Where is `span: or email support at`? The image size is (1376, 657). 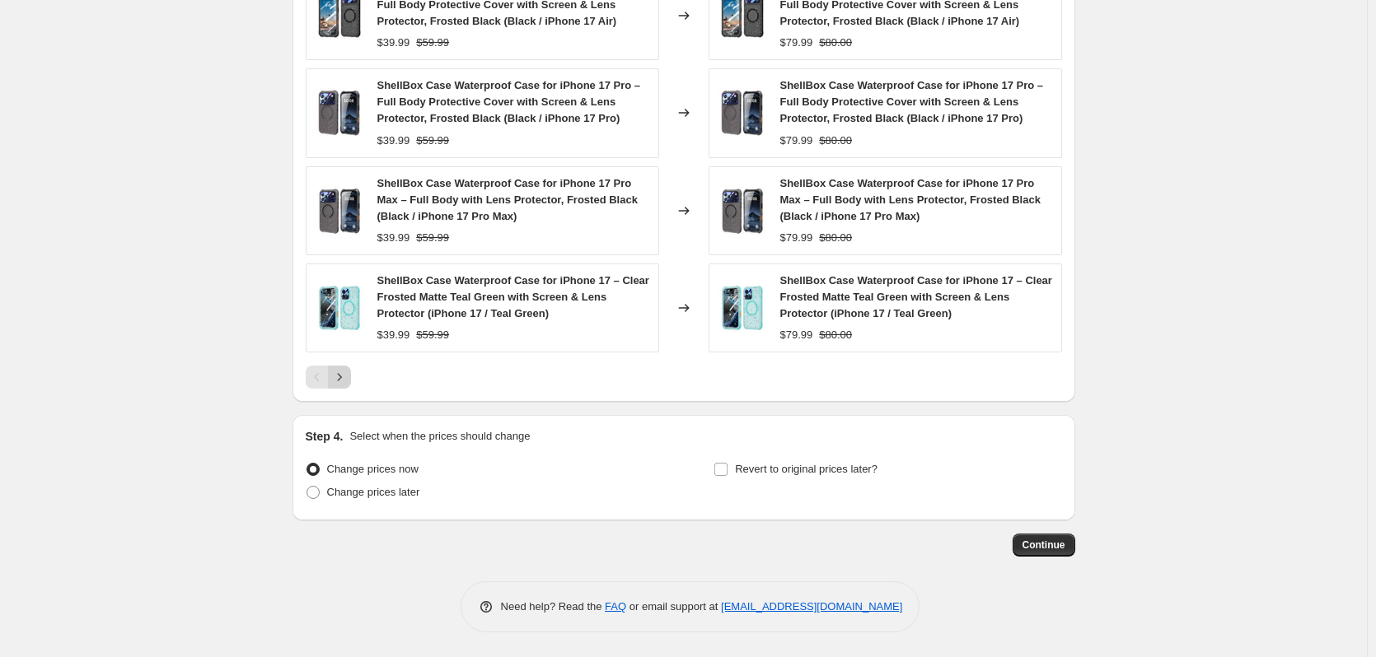 span: or email support at is located at coordinates (673, 606).